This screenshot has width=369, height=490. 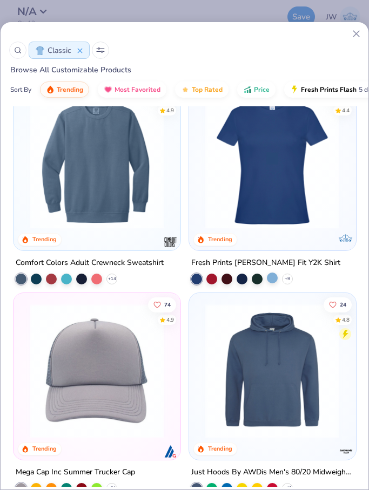 I want to click on button: Price, so click(x=256, y=90).